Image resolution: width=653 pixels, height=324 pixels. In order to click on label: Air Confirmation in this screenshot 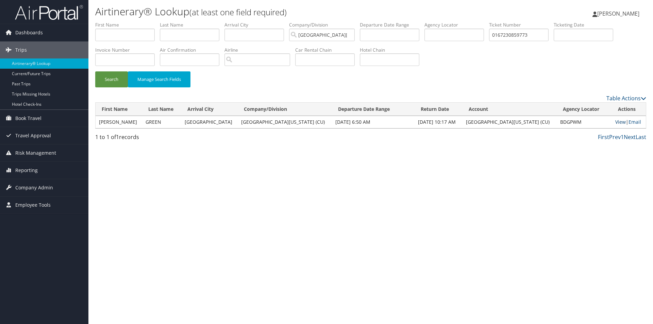, I will do `click(192, 50)`.